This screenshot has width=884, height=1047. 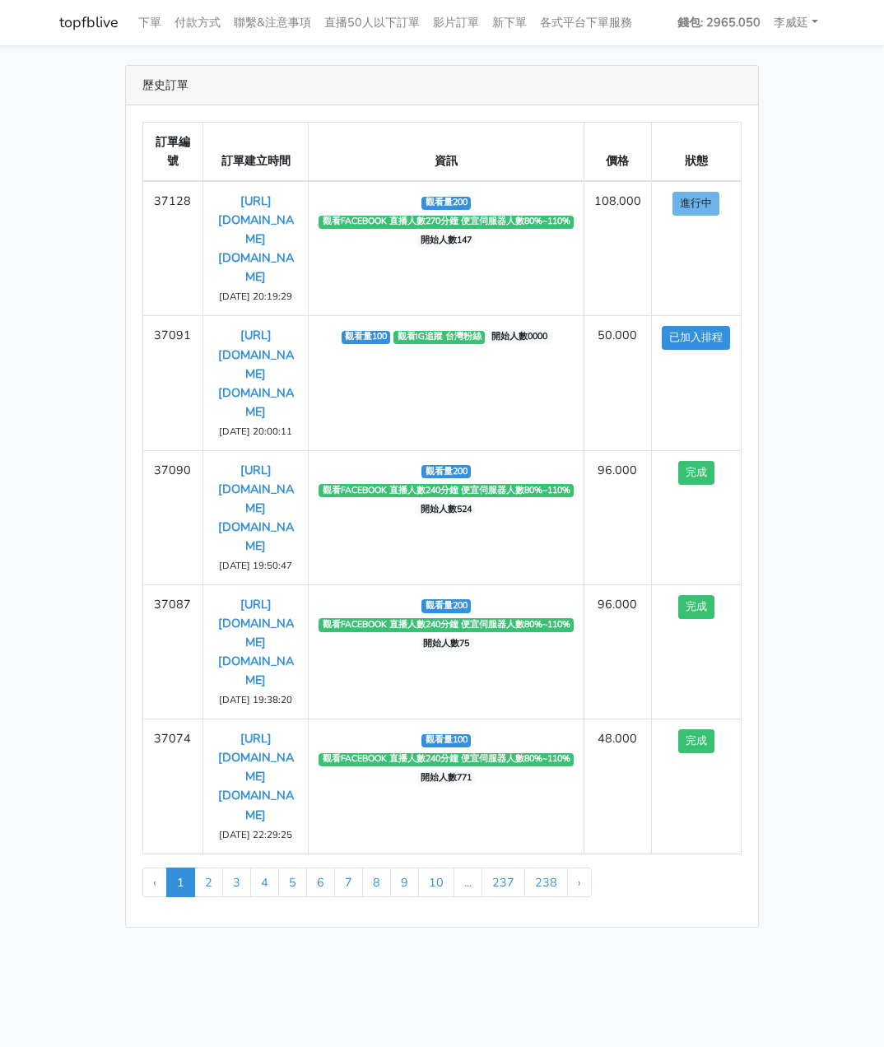 What do you see at coordinates (696, 338) in the screenshot?
I see `button: 已加入排程` at bounding box center [696, 338].